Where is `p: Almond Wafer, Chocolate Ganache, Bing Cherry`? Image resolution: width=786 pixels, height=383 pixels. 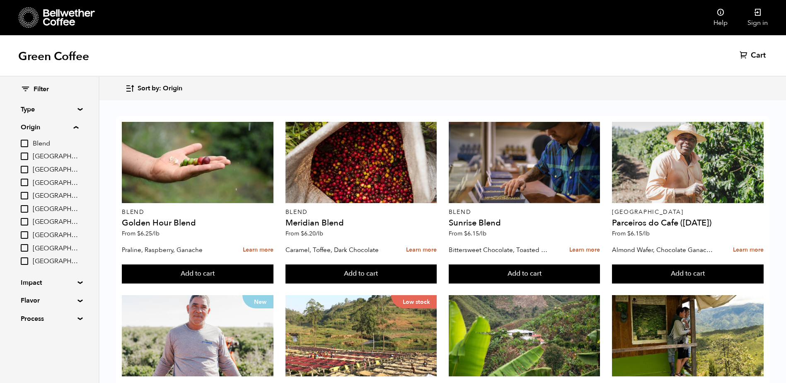 p: Almond Wafer, Chocolate Ganache, Bing Cherry is located at coordinates (663, 250).